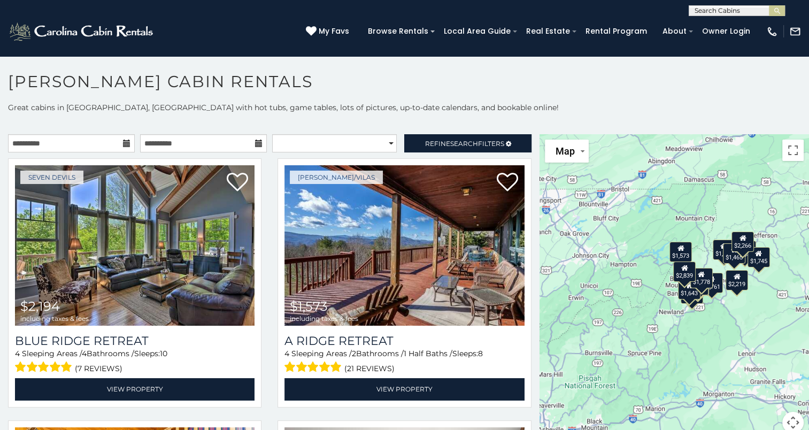  What do you see at coordinates (793, 150) in the screenshot?
I see `button: Toggle fullscreen view` at bounding box center [793, 150].